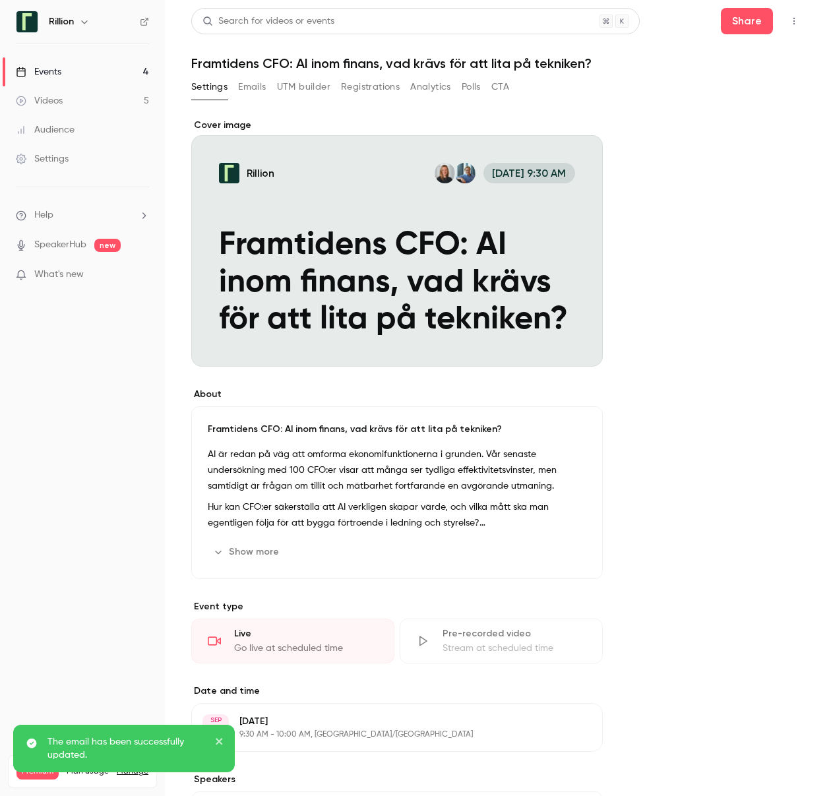  What do you see at coordinates (127, 749) in the screenshot?
I see `p: The email has been successfully updated.` at bounding box center [127, 749].